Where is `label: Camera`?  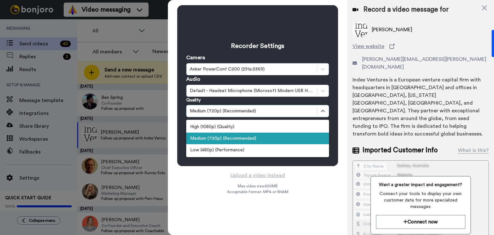
label: Camera is located at coordinates (195, 58).